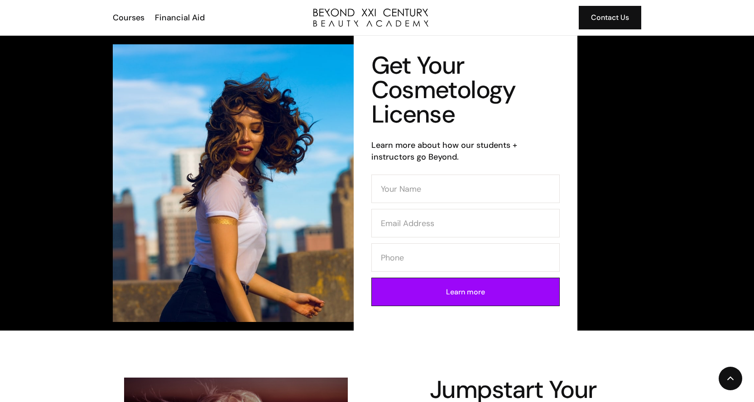 The image size is (754, 402). What do you see at coordinates (465, 292) in the screenshot?
I see `input: Learn more` at bounding box center [465, 292].